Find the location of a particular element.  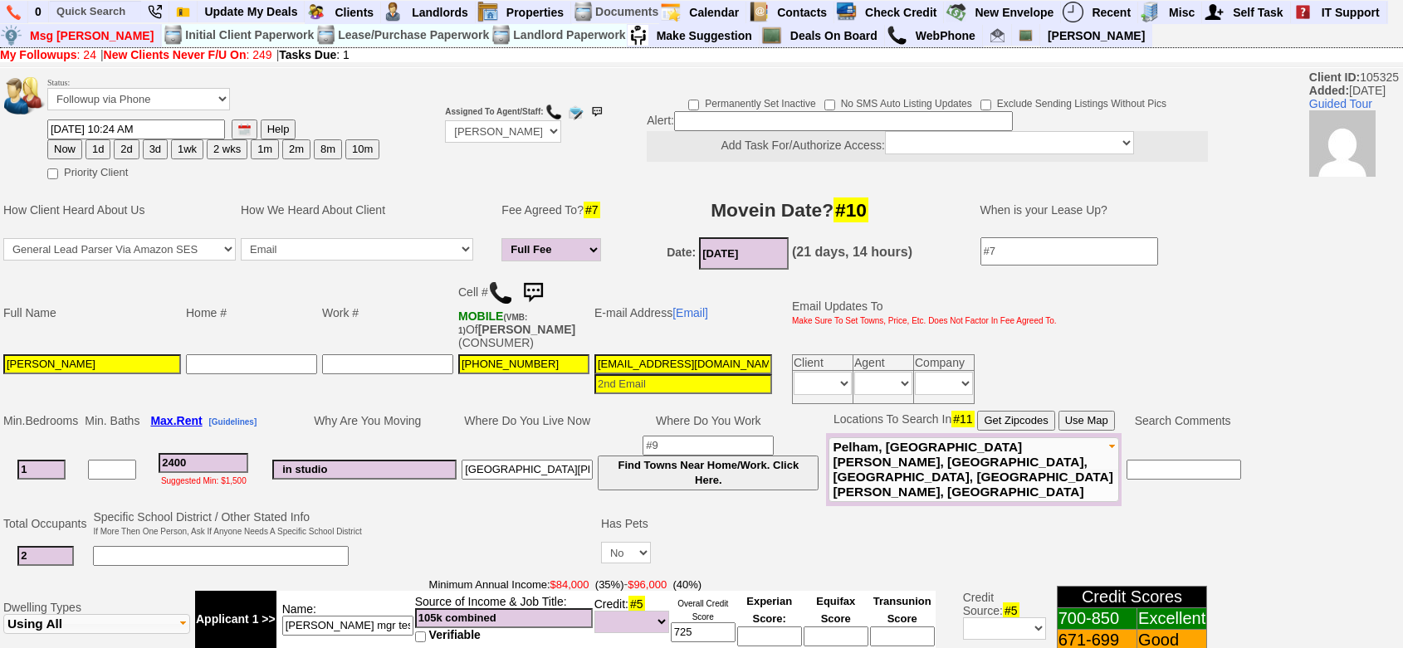

button: 2 wks is located at coordinates (227, 149).